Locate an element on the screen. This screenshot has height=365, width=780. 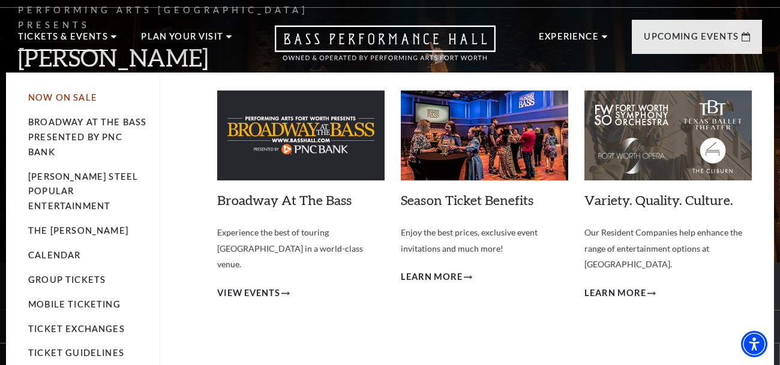
a: Broadway At The Bass presented by PNC Bank is located at coordinates (87, 137).